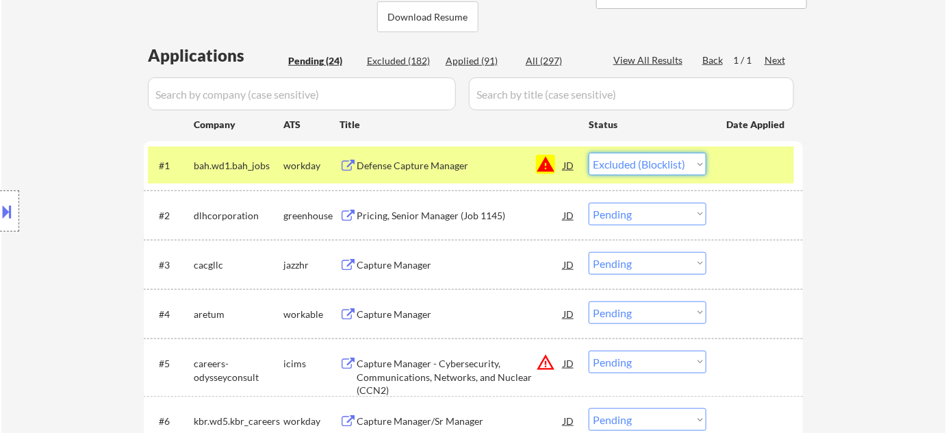 The image size is (946, 433). What do you see at coordinates (560, 61) in the screenshot?
I see `div: All (297)` at bounding box center [560, 61].